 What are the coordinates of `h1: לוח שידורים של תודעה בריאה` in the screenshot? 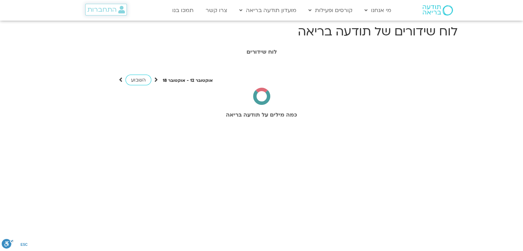 It's located at (262, 32).